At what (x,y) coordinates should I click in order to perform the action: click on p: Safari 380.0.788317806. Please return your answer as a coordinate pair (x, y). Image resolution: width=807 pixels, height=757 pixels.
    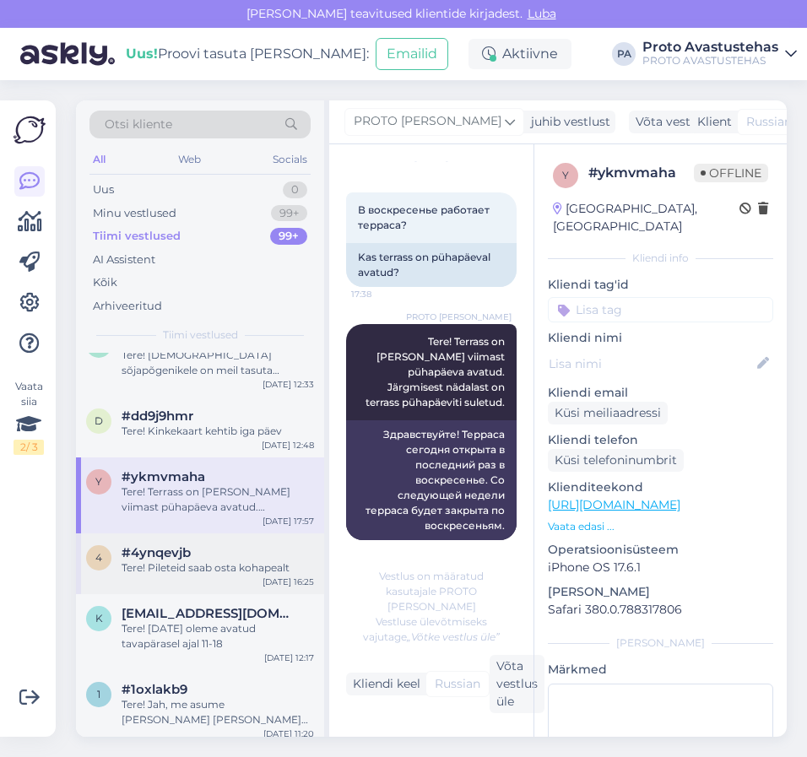
    Looking at the image, I should click on (660, 610).